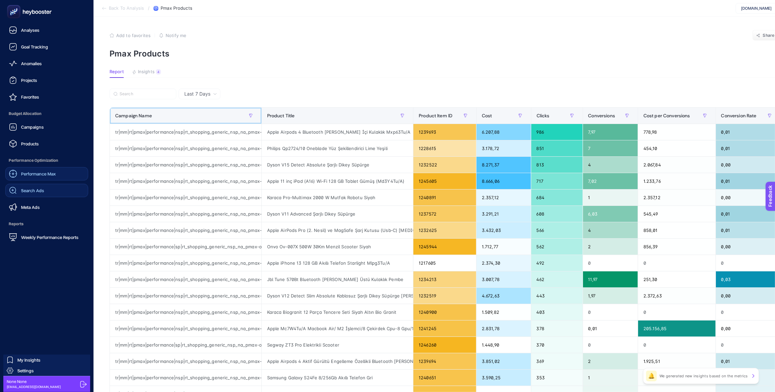 The width and height of the screenshot is (775, 392). Describe the element at coordinates (543, 116) in the screenshot. I see `span: Clicks` at that location.